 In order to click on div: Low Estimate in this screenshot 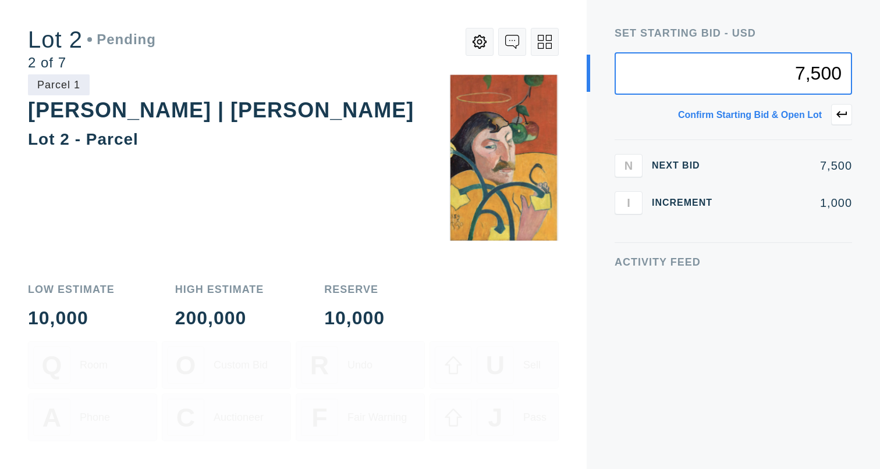, I will do `click(71, 290)`.